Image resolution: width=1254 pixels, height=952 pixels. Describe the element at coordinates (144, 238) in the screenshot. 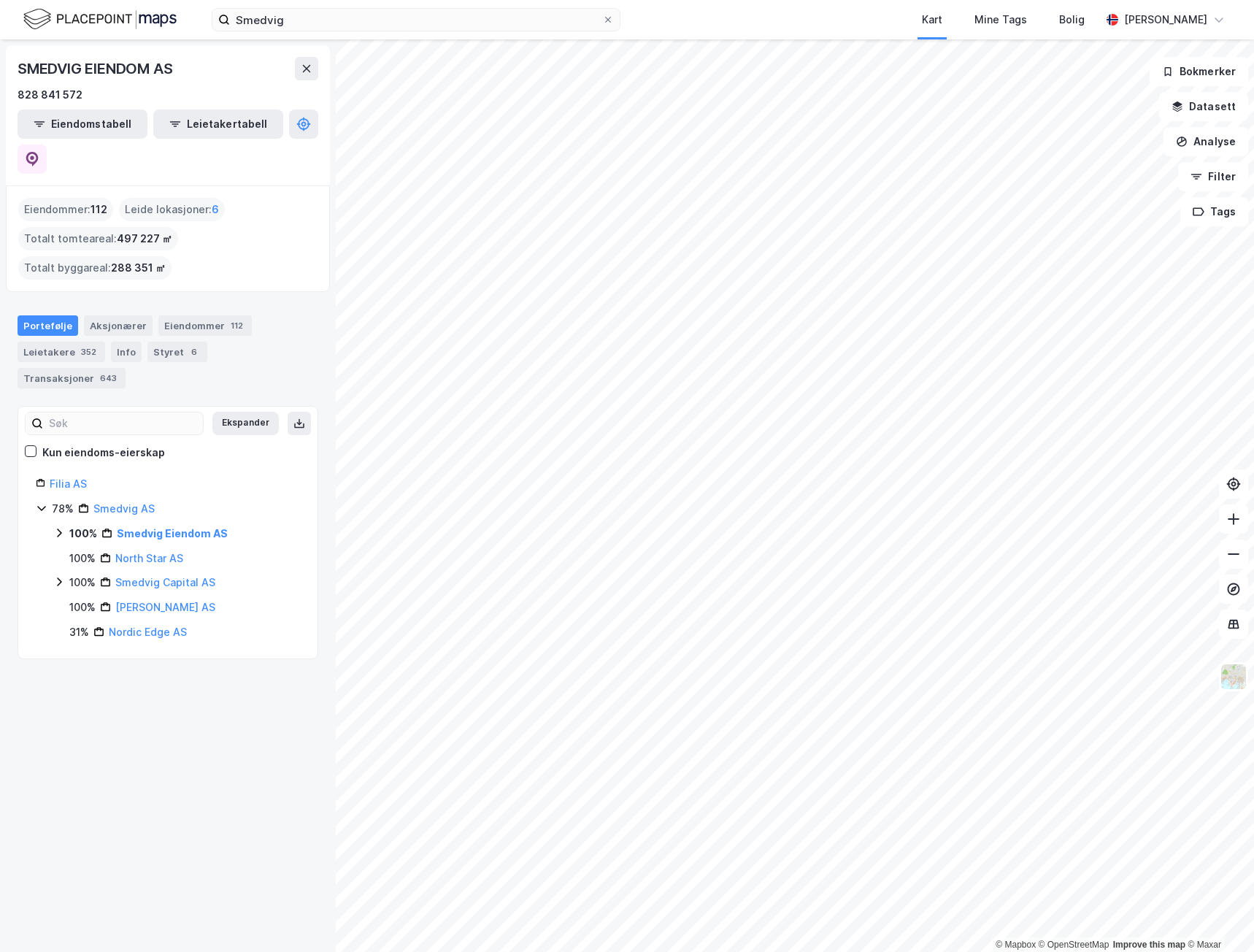

I see `span: 497 227 ㎡` at that location.